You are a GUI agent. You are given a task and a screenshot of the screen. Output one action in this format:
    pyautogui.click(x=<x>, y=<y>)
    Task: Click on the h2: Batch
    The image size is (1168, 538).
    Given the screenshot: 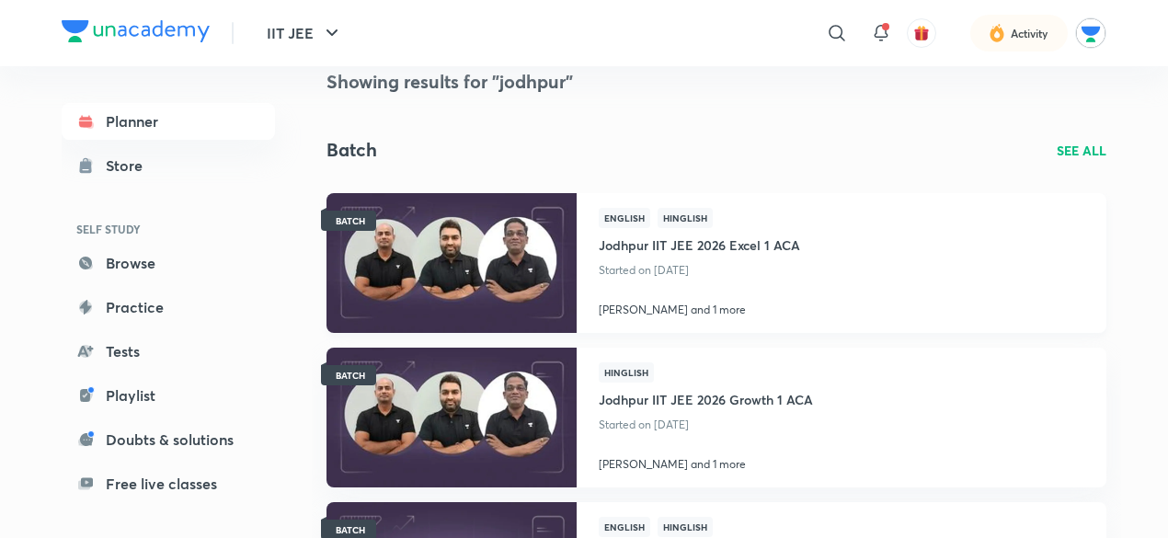 What is the action you would take?
    pyautogui.click(x=351, y=150)
    